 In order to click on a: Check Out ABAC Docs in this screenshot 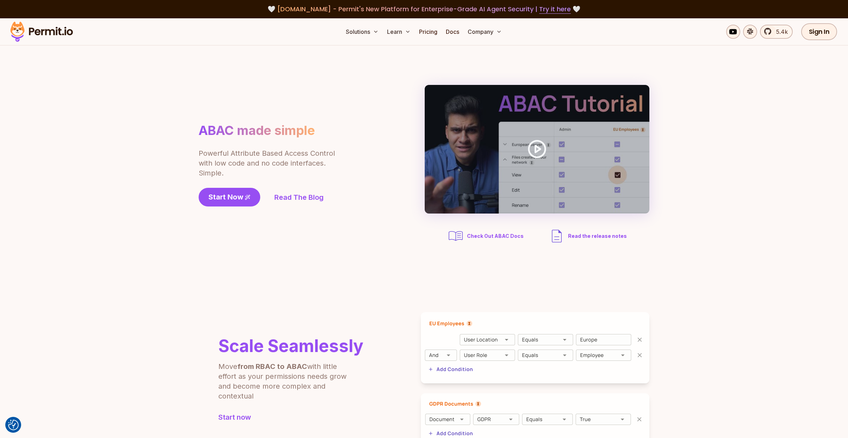, I will do `click(487, 236)`.